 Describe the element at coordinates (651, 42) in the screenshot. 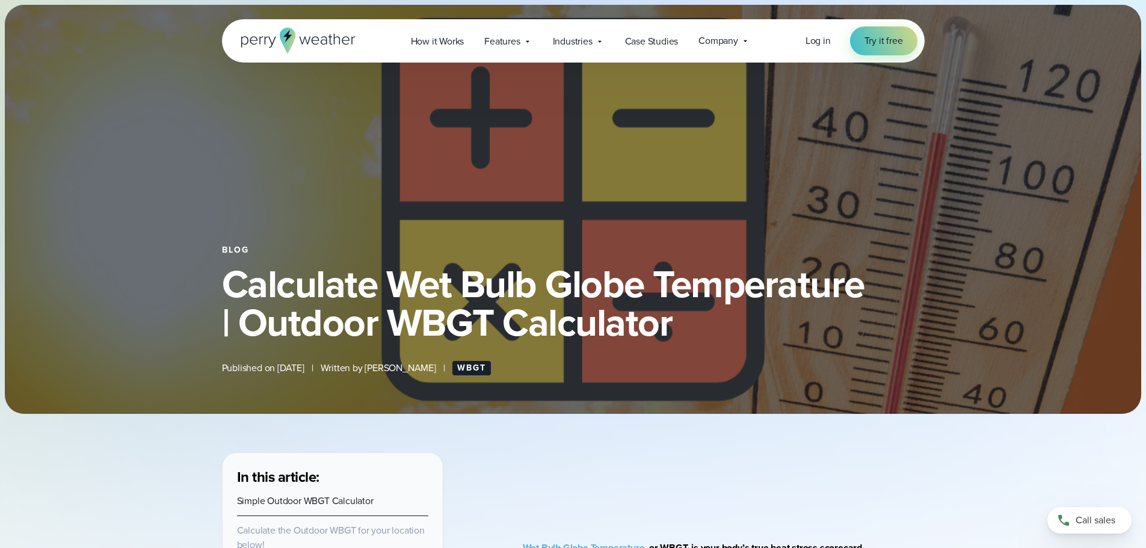

I see `span: Case Studies` at that location.